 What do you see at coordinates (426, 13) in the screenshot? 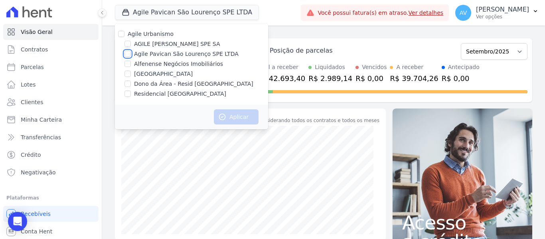
I see `a: Ver detalhes` at bounding box center [426, 13].